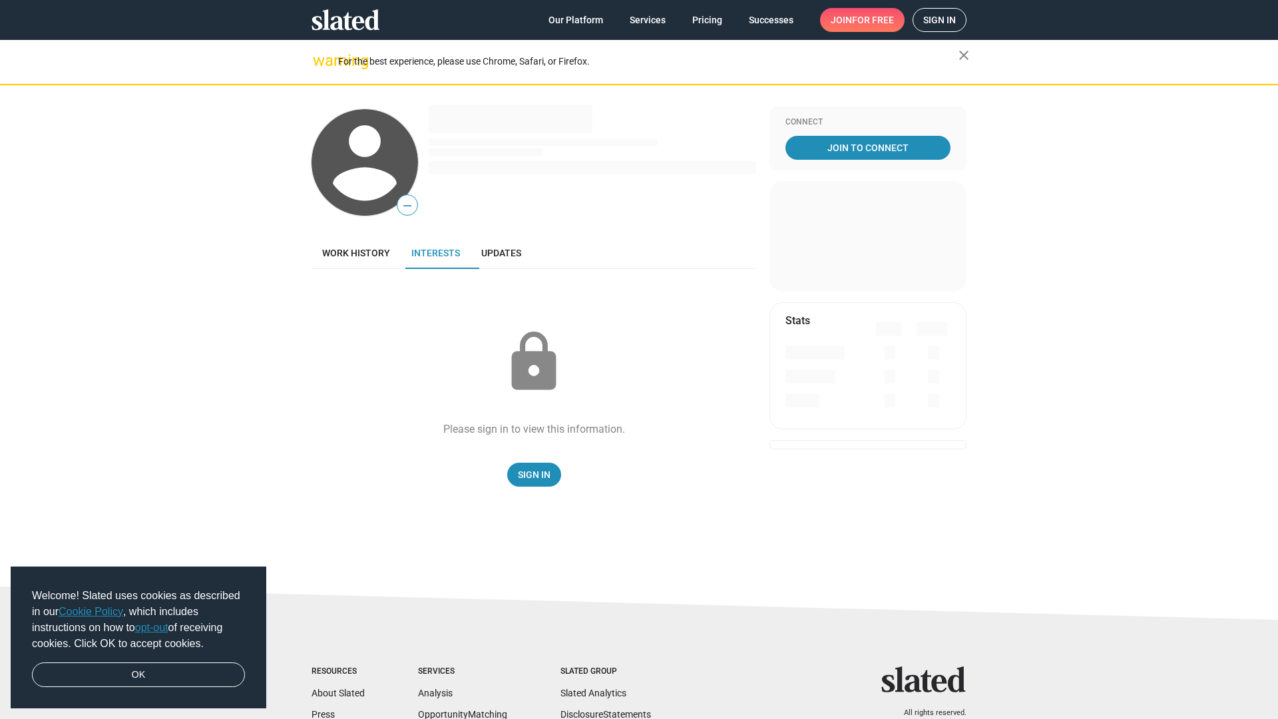 Image resolution: width=1278 pixels, height=719 pixels. Describe the element at coordinates (356, 253) in the screenshot. I see `a: Work history` at that location.